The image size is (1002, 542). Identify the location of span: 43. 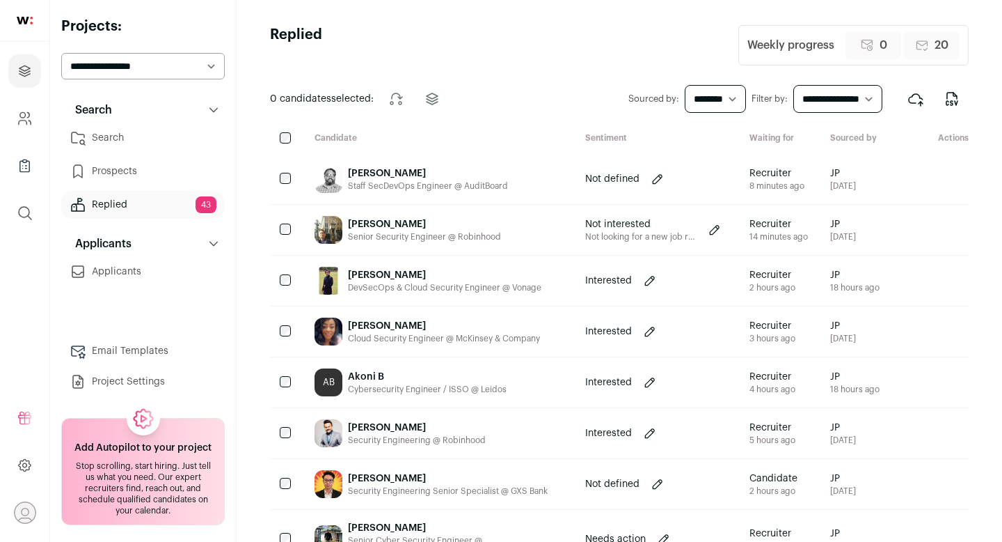
(206, 205).